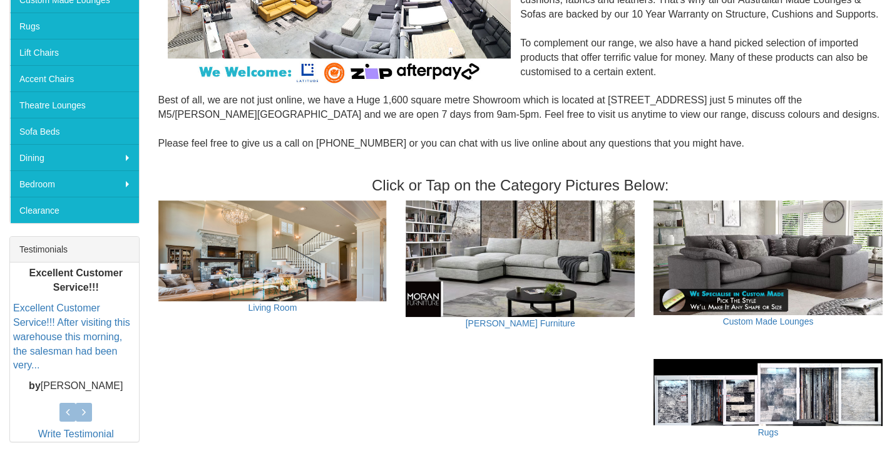 The width and height of the screenshot is (892, 463). I want to click on img: Custom Made Lounges, so click(768, 257).